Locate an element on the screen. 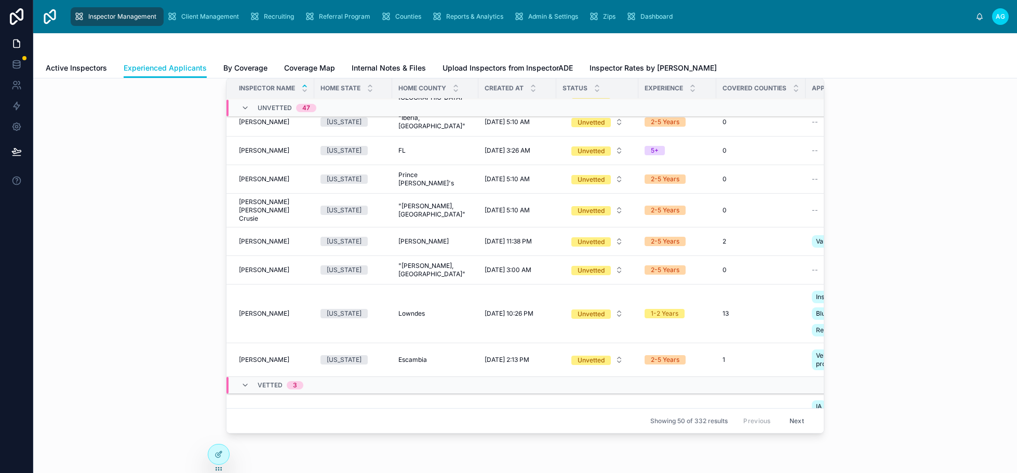 The image size is (1017, 473). img: App logo is located at coordinates (50, 17).